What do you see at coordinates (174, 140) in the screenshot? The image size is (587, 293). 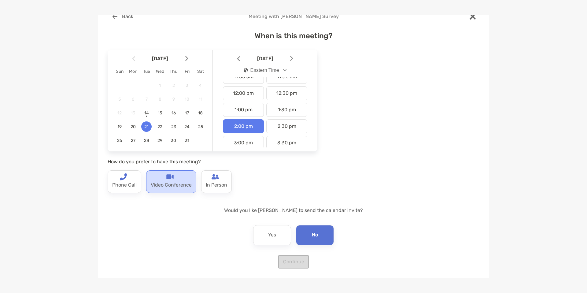 I see `span: 30` at bounding box center [174, 140].